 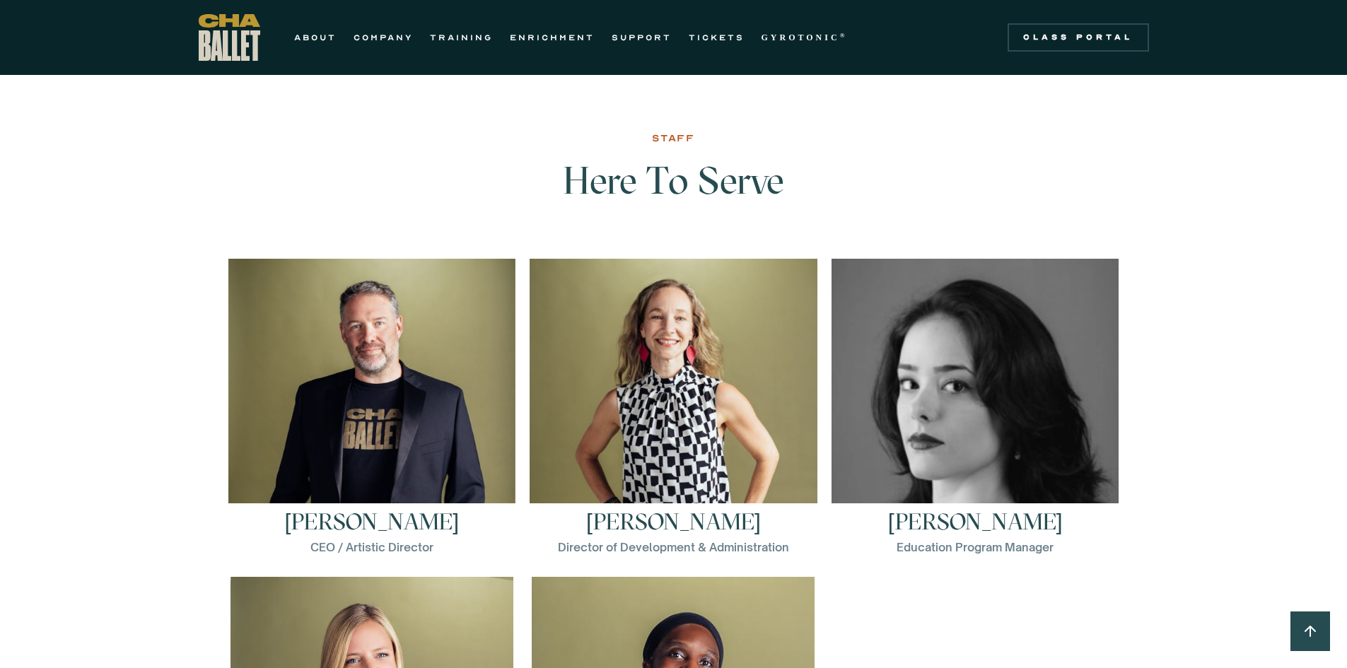 What do you see at coordinates (674, 195) in the screenshot?
I see `h3: Here To Serve` at bounding box center [674, 195].